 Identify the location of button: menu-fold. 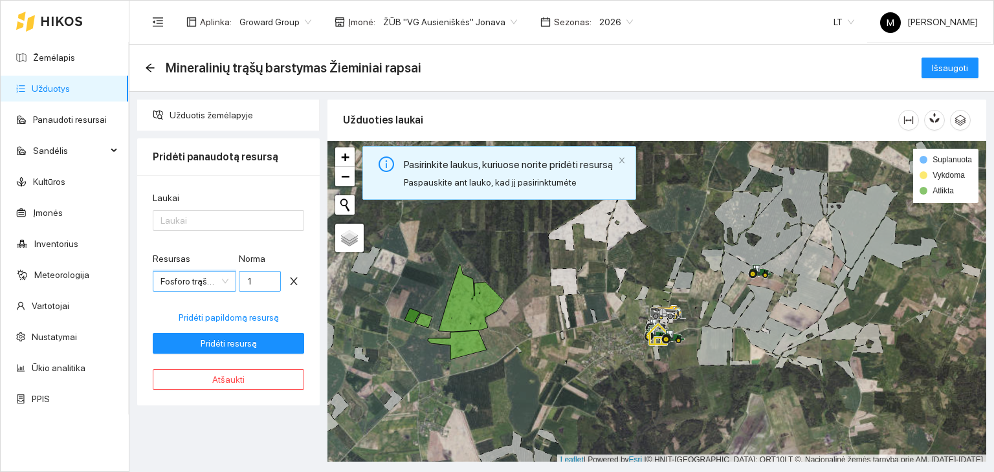
(158, 22).